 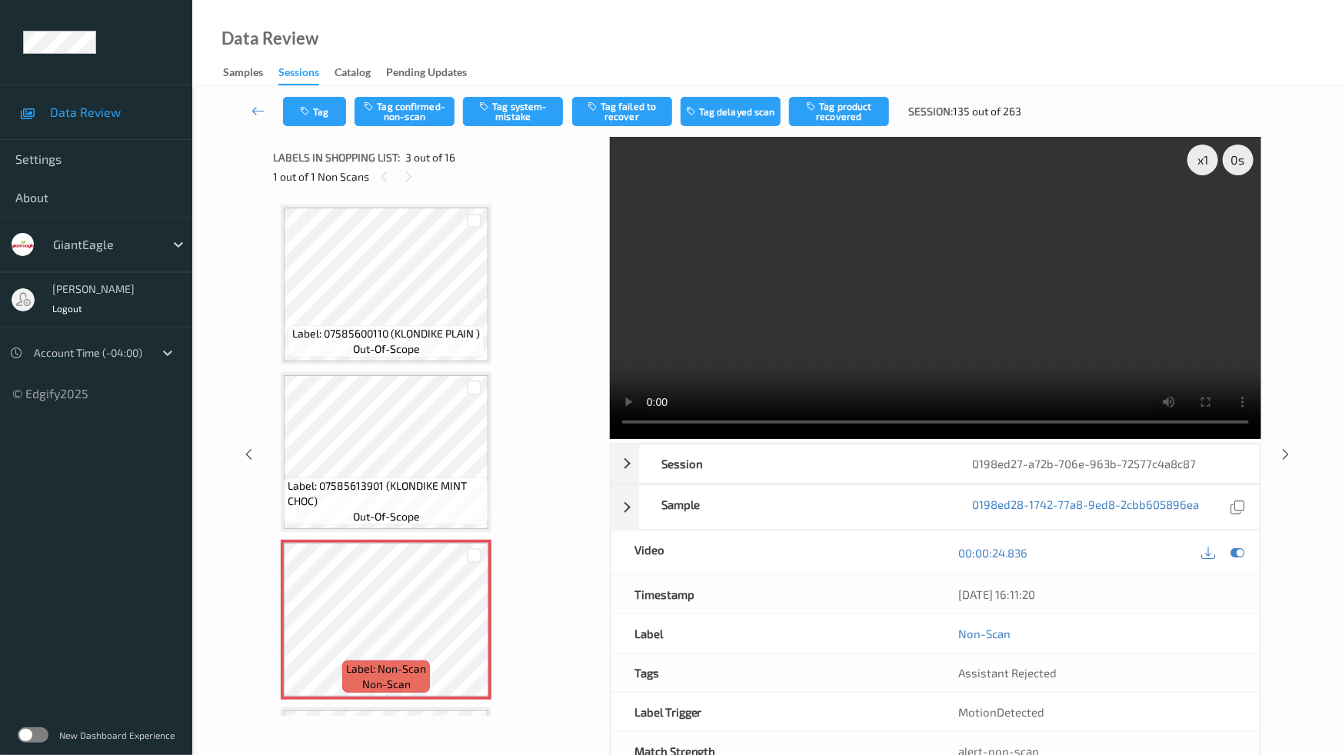 I want to click on div: Video, so click(x=774, y=552).